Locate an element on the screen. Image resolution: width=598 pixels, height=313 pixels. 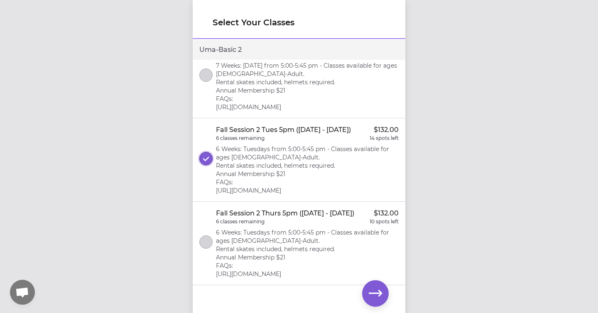
div: Open chat is located at coordinates (22, 292).